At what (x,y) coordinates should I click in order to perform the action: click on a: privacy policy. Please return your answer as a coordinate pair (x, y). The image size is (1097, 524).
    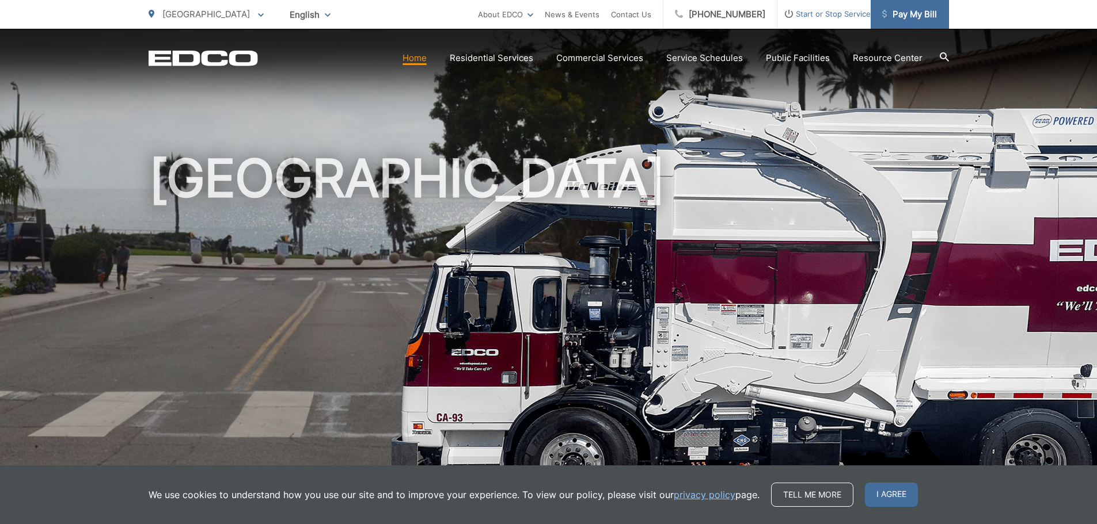
    Looking at the image, I should click on (704, 495).